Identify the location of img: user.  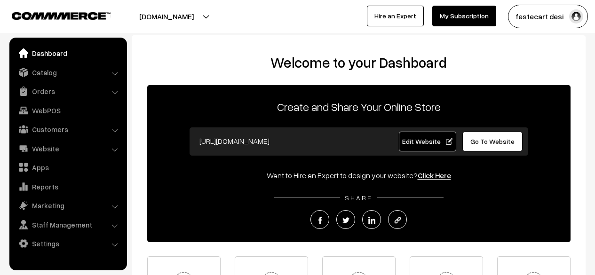
(577, 16).